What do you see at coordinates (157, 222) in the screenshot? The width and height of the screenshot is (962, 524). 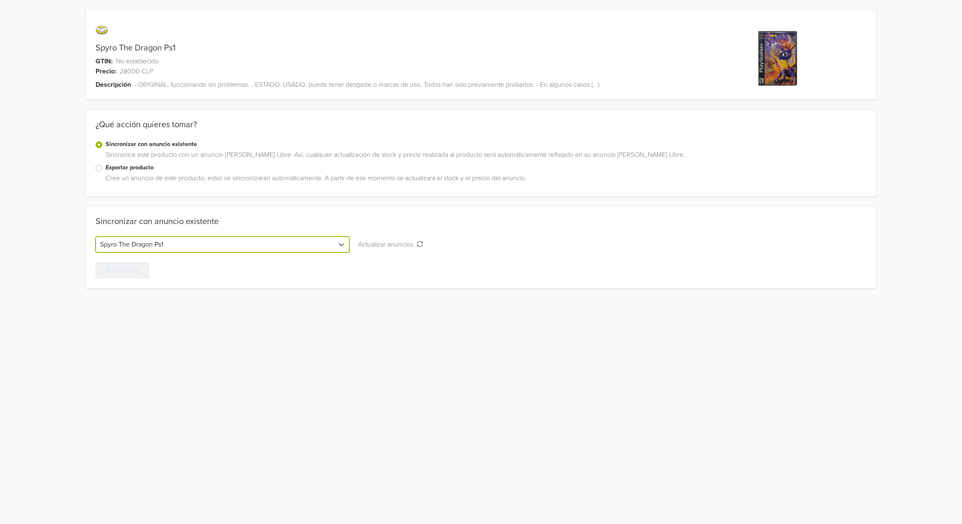 I see `div: Sincronizar con anuncio existente` at bounding box center [157, 222].